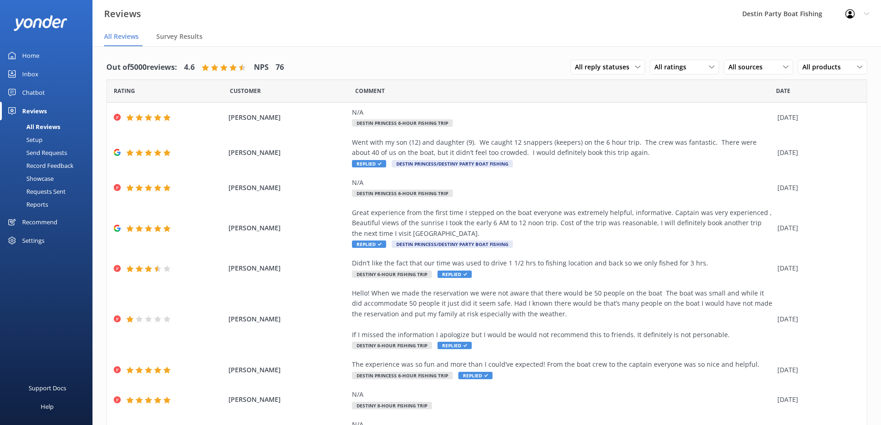  I want to click on a: Requests Sent, so click(49, 192).